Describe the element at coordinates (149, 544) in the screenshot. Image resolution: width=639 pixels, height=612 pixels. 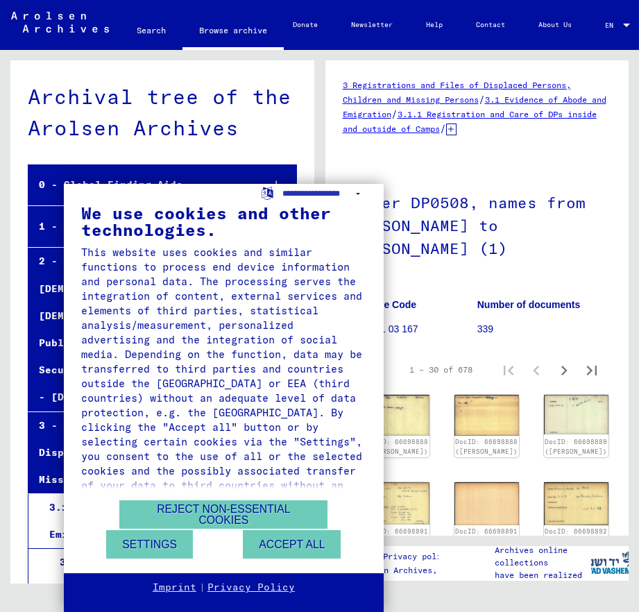
I see `button: Settings` at that location.